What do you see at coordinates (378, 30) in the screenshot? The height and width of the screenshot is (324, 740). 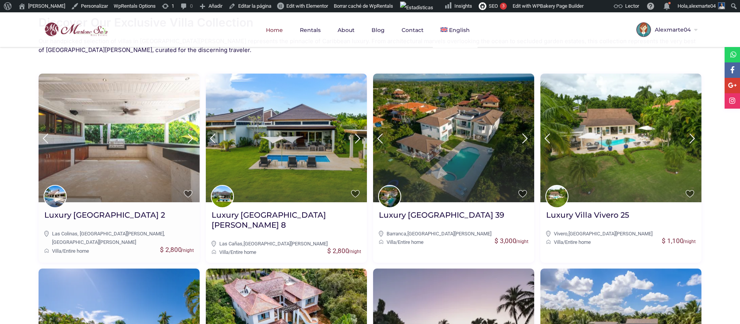 I see `a: Blog` at bounding box center [378, 30].